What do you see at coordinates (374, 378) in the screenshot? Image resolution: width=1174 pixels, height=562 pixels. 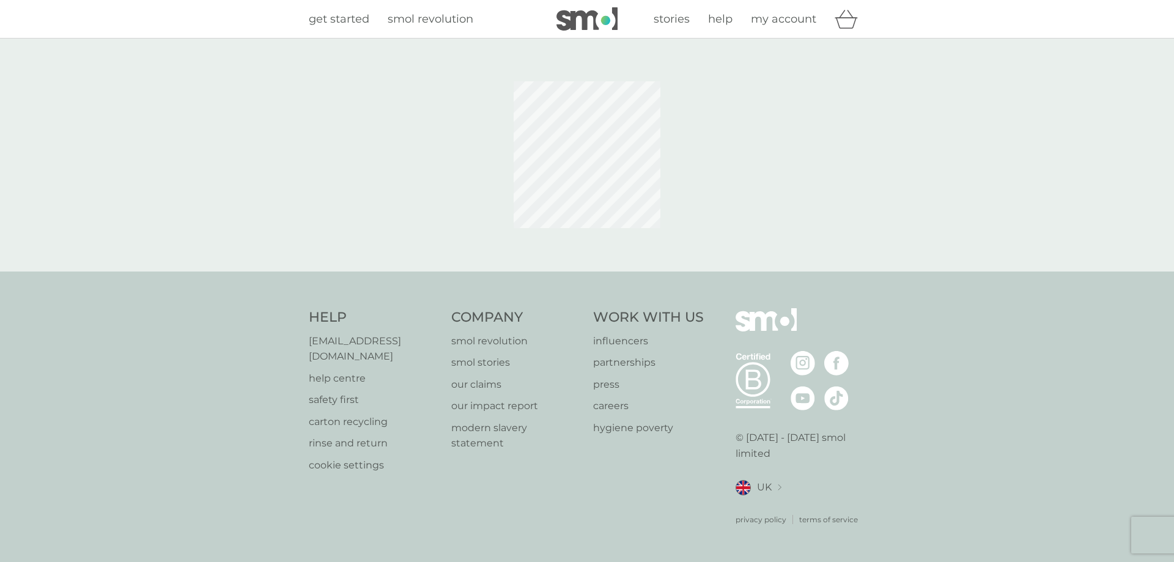 I see `a: help centre` at bounding box center [374, 378].